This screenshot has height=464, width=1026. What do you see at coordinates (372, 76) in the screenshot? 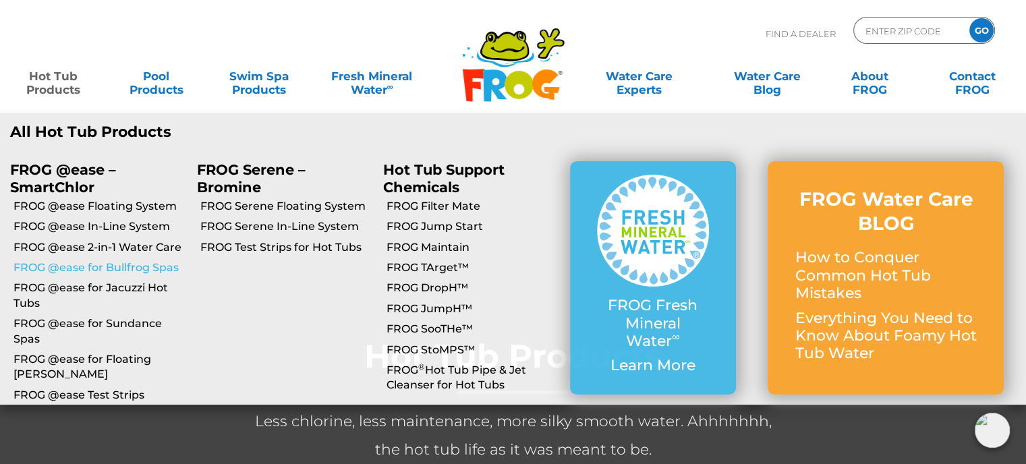
I see `a: Fresh MineralWater∞` at bounding box center [372, 76].